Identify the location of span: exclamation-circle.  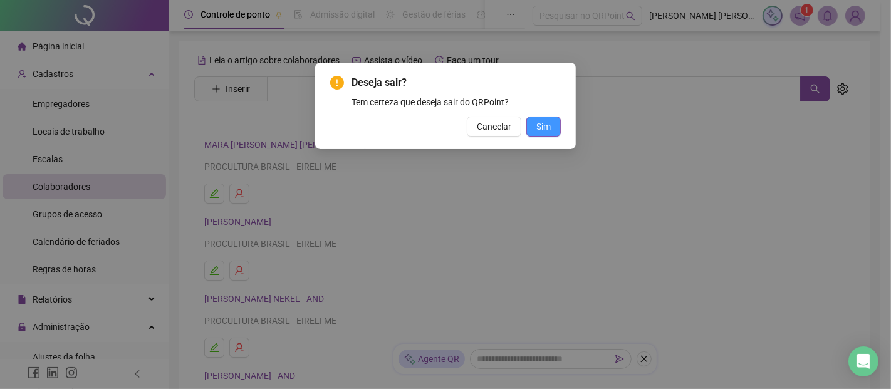
(337, 83).